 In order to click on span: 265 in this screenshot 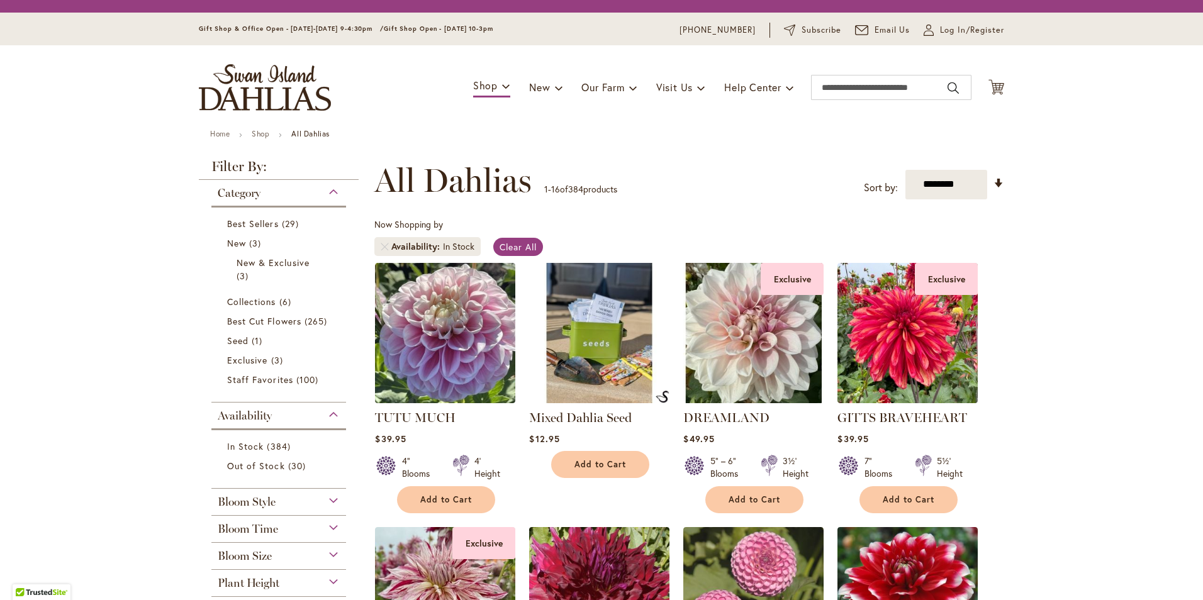, I will do `click(317, 321)`.